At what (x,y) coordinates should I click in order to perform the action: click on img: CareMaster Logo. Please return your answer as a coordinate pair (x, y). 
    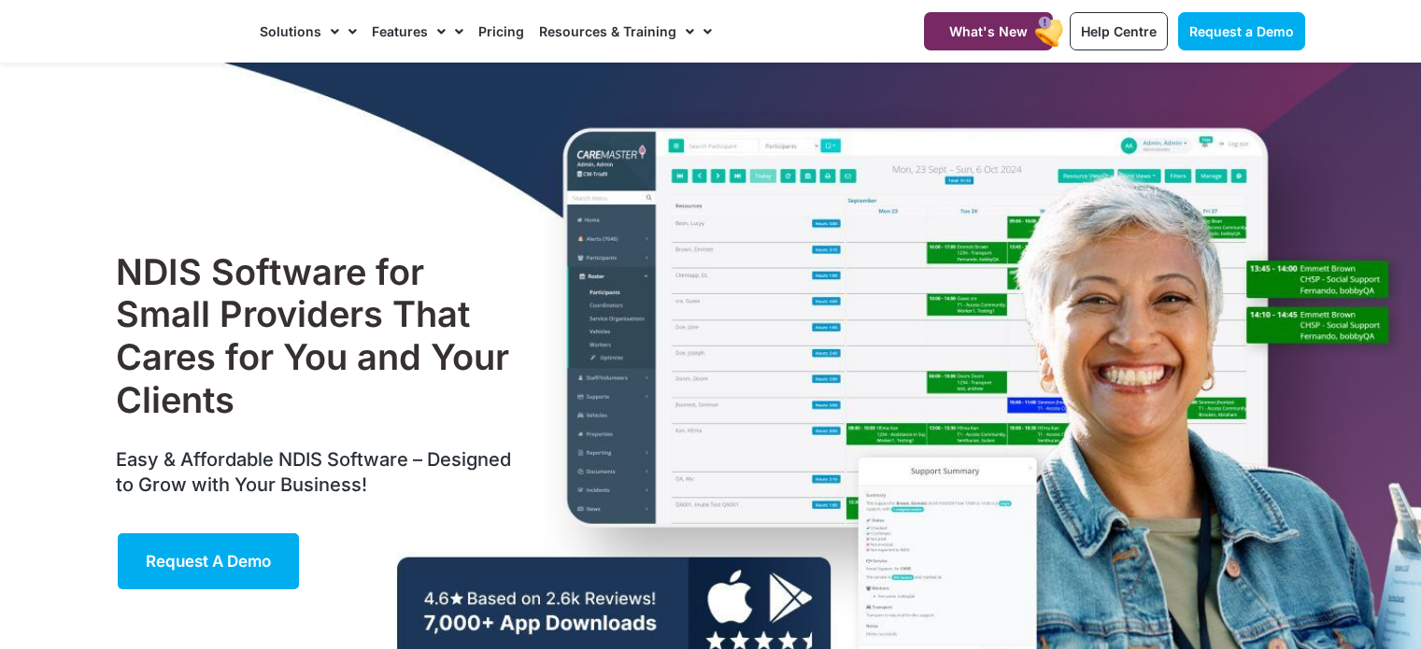
    Looking at the image, I should click on (178, 32).